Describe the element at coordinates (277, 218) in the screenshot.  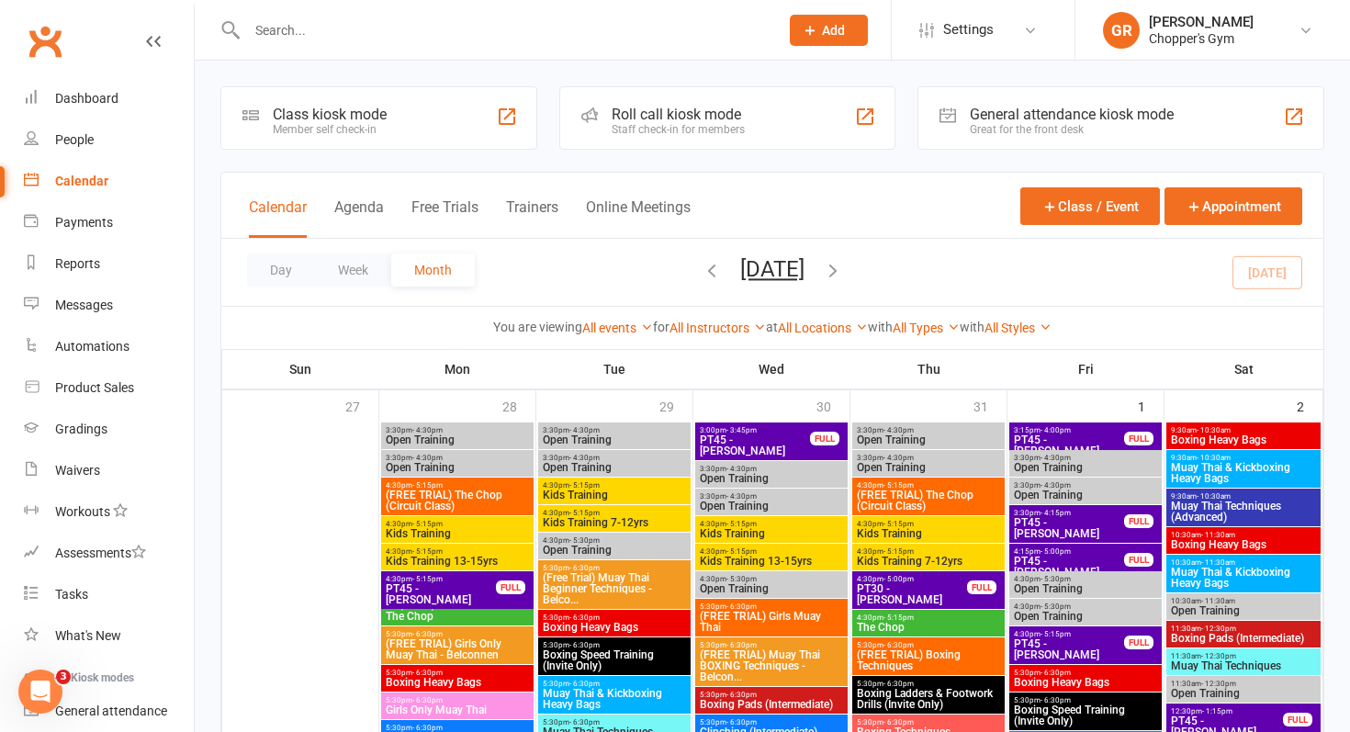
I see `button: Calendar` at that location.